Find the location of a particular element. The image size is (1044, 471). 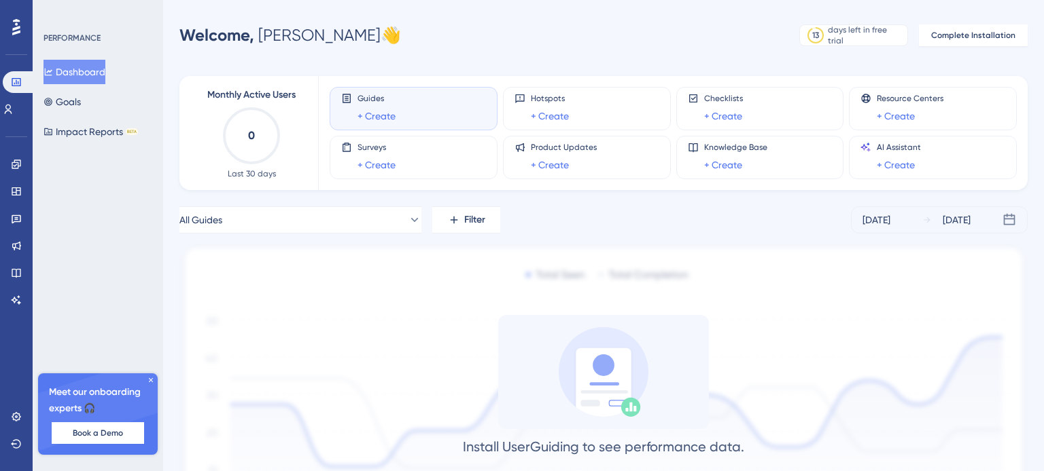

span: Resource Centers is located at coordinates (910, 99).